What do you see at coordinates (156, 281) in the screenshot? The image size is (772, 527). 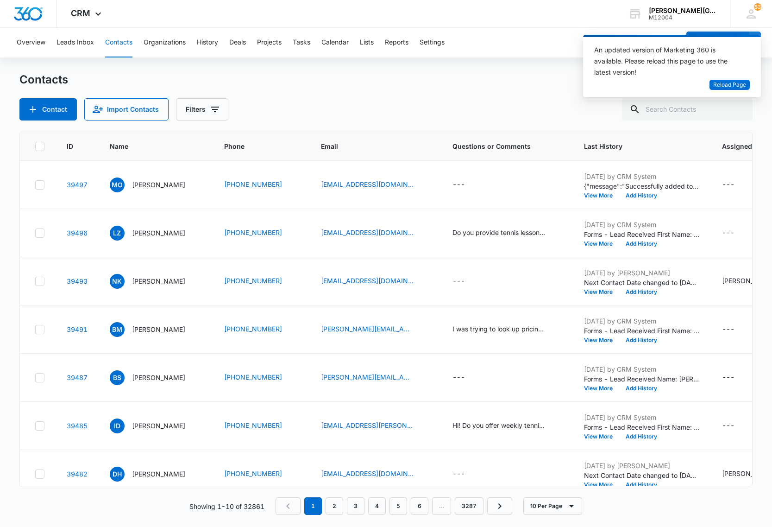 I see `div: Name - Niam Khamar - Select to Edit Field` at bounding box center [156, 281].